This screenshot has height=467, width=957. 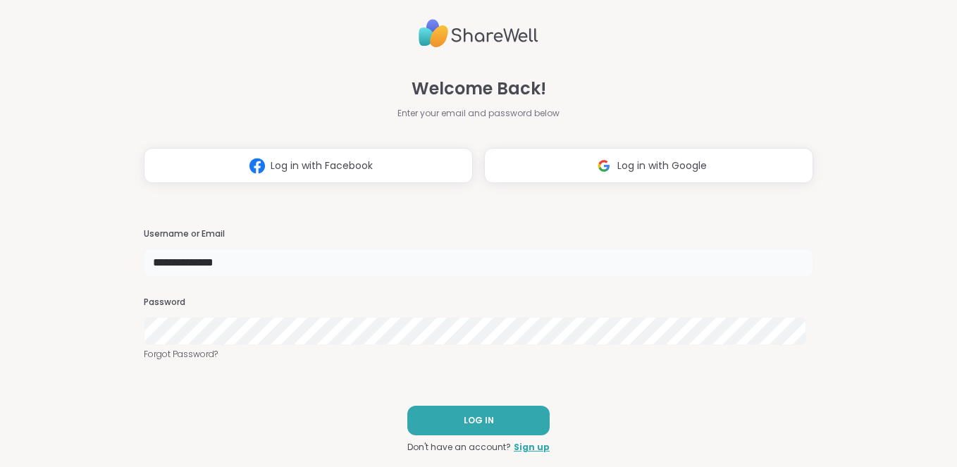 What do you see at coordinates (308, 166) in the screenshot?
I see `button: Log in with Facebook` at bounding box center [308, 166].